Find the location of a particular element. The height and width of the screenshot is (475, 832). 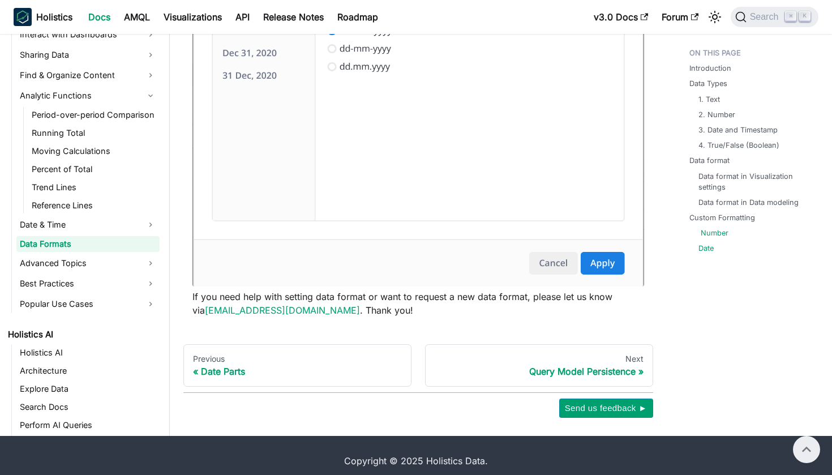

a: Period-over-period Comparison is located at coordinates (94, 115).